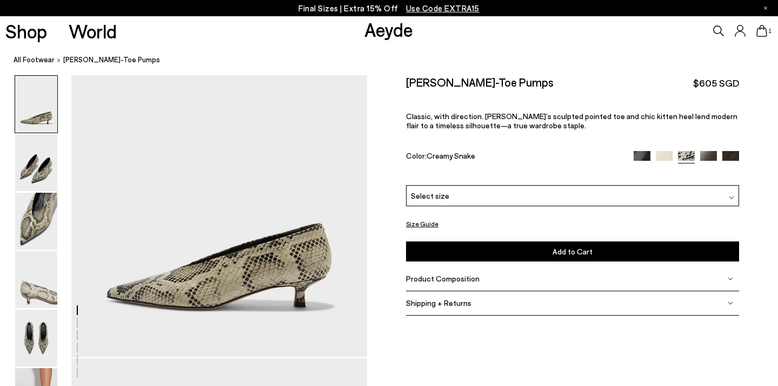 The height and width of the screenshot is (386, 778). Describe the element at coordinates (36, 337) in the screenshot. I see `img: Clara Pointed-Toe Pumps - Image 5` at that location.